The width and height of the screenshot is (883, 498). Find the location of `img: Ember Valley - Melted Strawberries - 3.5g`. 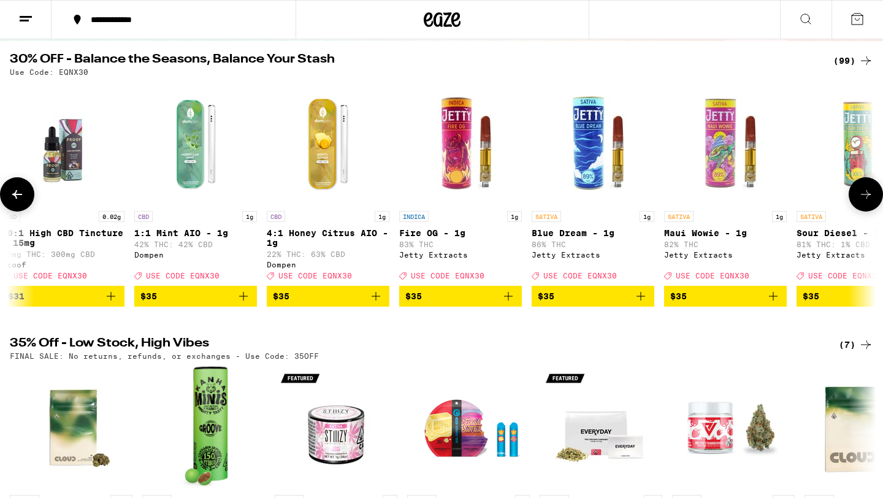

img: Ember Valley - Melted Strawberries - 3.5g is located at coordinates (734, 428).